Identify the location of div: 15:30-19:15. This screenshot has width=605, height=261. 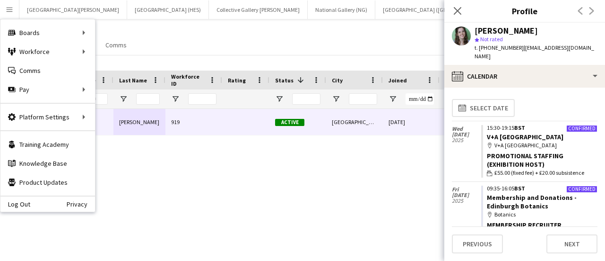
(542, 128).